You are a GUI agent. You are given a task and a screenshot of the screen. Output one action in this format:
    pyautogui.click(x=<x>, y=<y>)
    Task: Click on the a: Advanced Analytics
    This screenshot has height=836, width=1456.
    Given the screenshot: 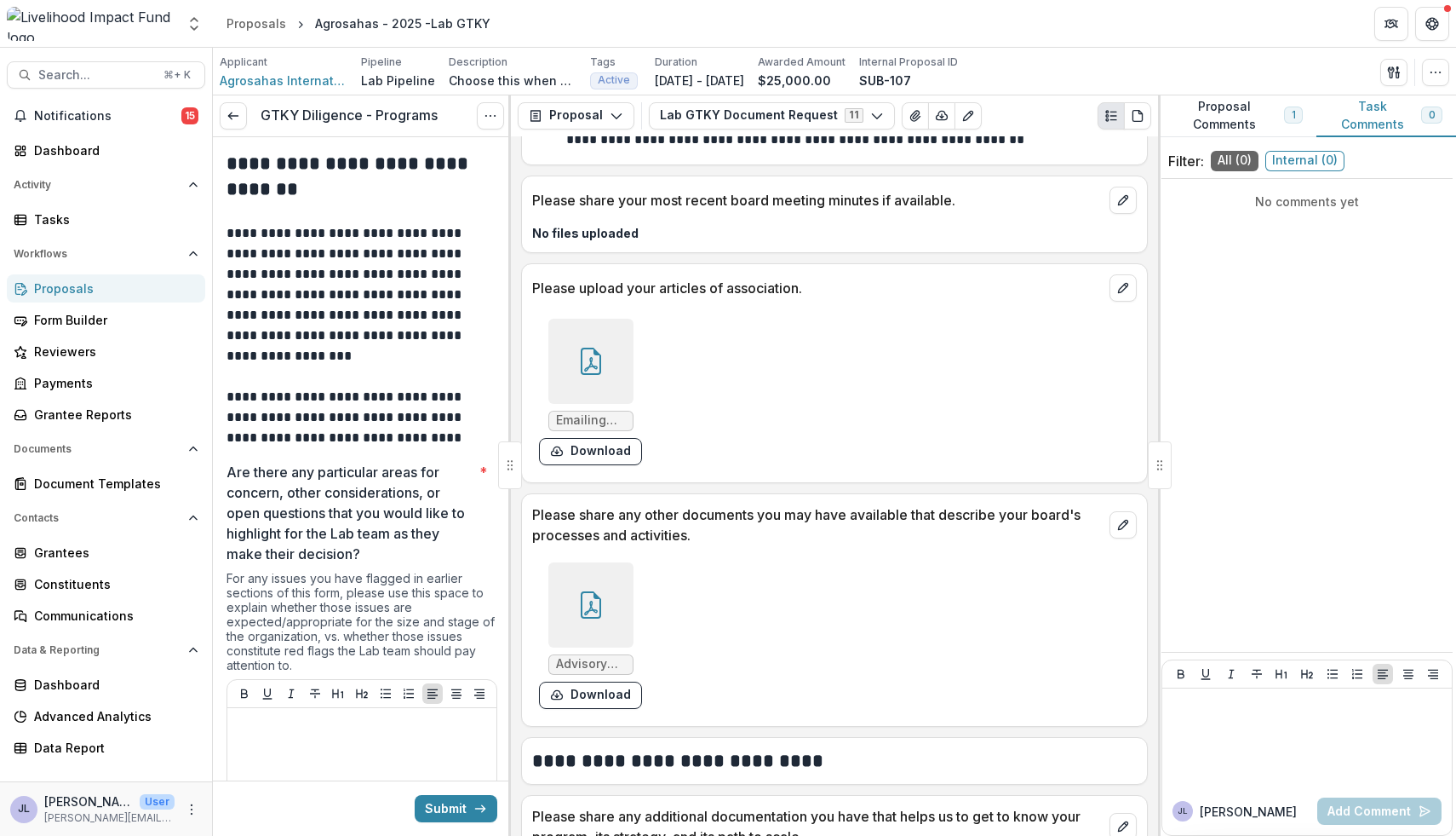 What is the action you would take?
    pyautogui.click(x=106, y=716)
    